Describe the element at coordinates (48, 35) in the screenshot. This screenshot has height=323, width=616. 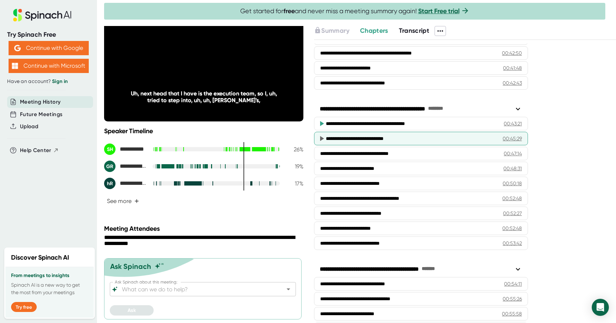
I see `div: Try Spinach Free` at that location.